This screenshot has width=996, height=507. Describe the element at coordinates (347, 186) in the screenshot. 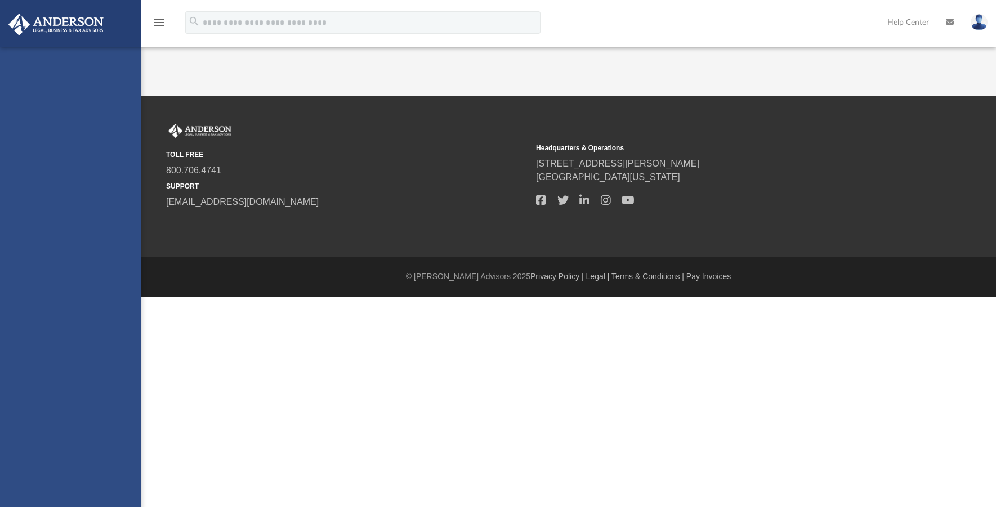

I see `small: SUPPORT` at that location.